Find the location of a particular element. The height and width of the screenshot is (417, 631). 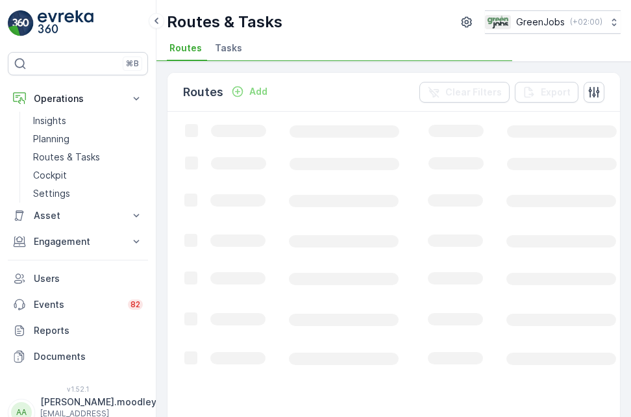

p: 82 is located at coordinates (135, 304).